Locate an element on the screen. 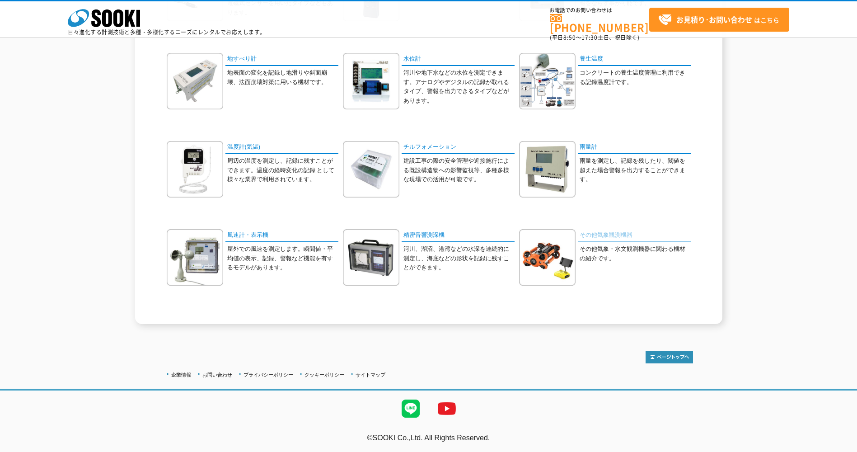 The image size is (857, 452). a: 精密音響測深機 is located at coordinates (458, 235).